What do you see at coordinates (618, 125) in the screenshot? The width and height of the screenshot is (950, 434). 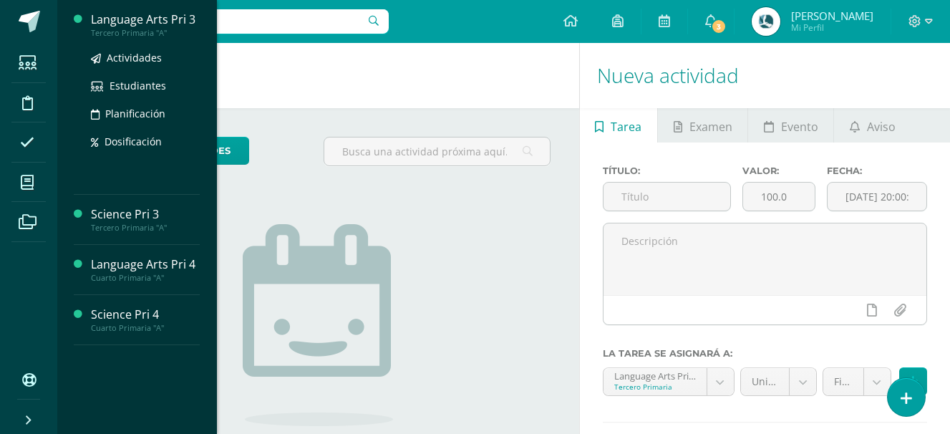 I see `a: Tarea` at bounding box center [618, 125].